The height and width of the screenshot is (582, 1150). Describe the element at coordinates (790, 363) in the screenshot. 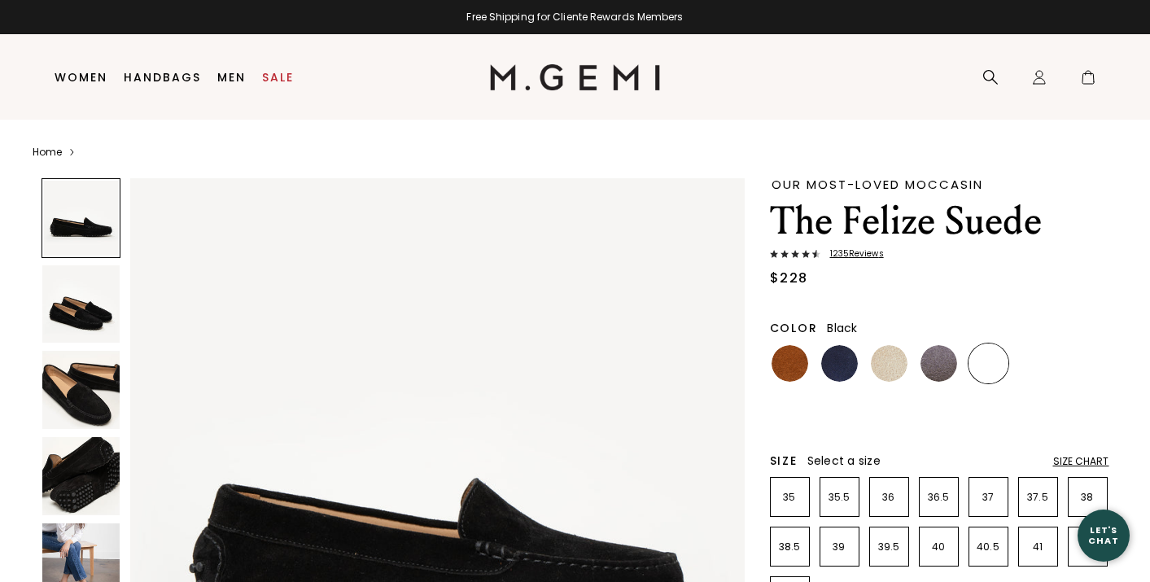

I see `img: Saddle` at that location.